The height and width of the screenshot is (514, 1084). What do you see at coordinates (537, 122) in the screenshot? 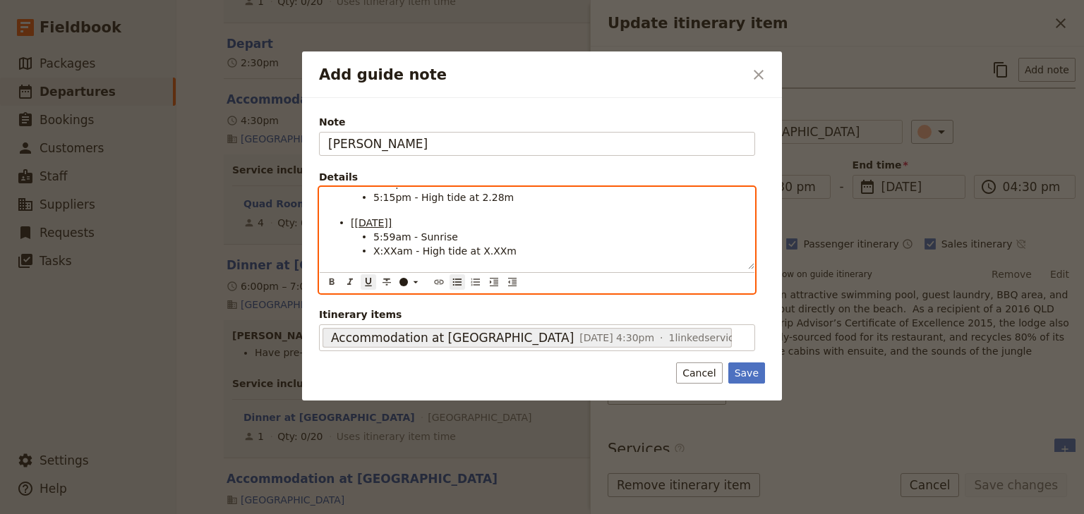
I see `span: Note` at bounding box center [537, 122].